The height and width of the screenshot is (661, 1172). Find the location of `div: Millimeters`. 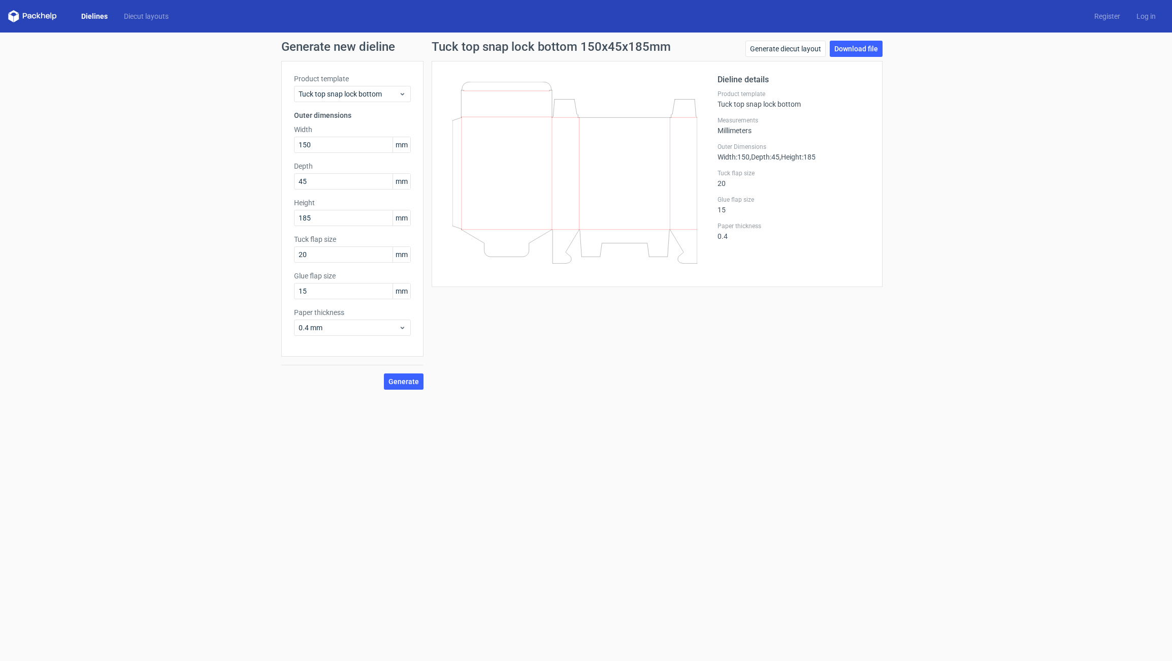

div: Millimeters is located at coordinates (794, 125).